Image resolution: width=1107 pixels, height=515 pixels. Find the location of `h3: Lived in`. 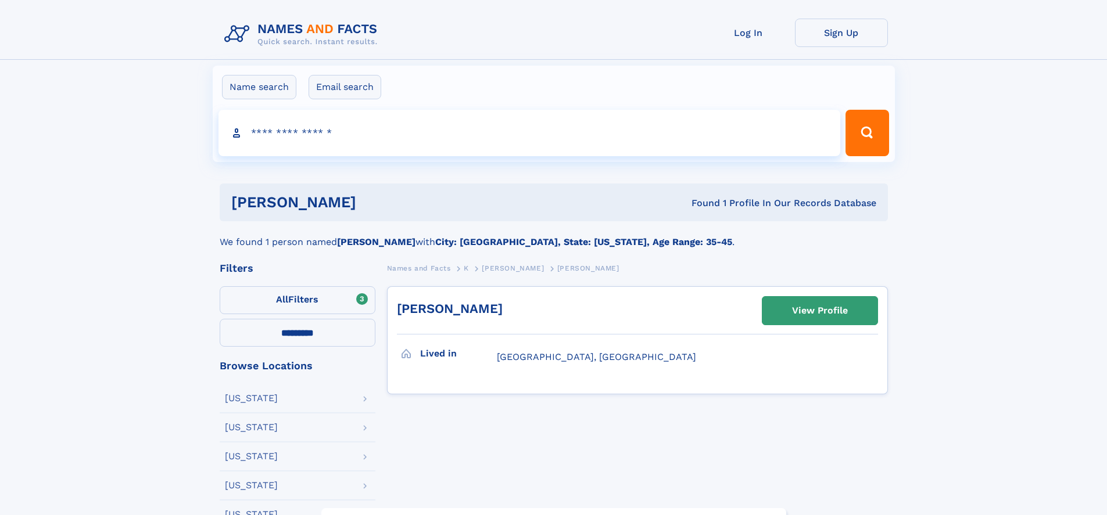

h3: Lived in is located at coordinates (458, 354).